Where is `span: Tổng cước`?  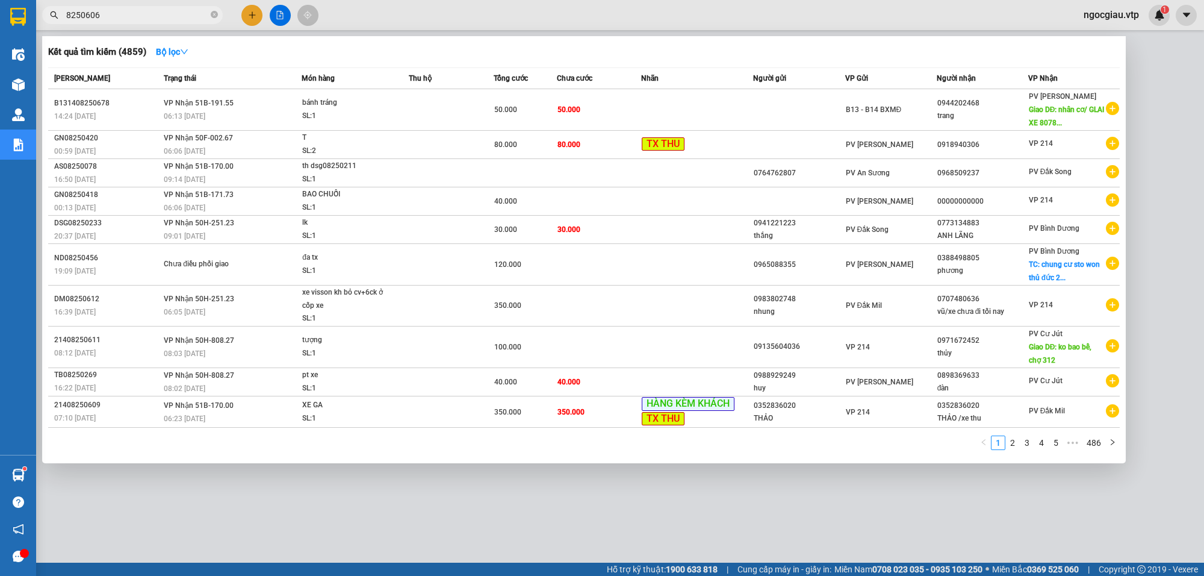
span: Tổng cước is located at coordinates (511, 78).